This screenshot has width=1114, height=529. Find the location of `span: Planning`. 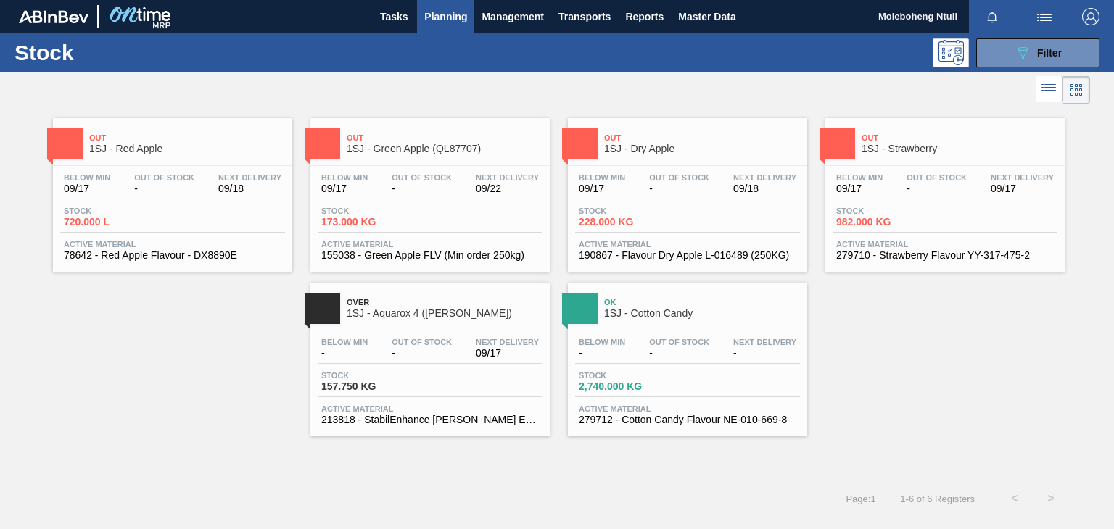

span: Planning is located at coordinates (445, 17).